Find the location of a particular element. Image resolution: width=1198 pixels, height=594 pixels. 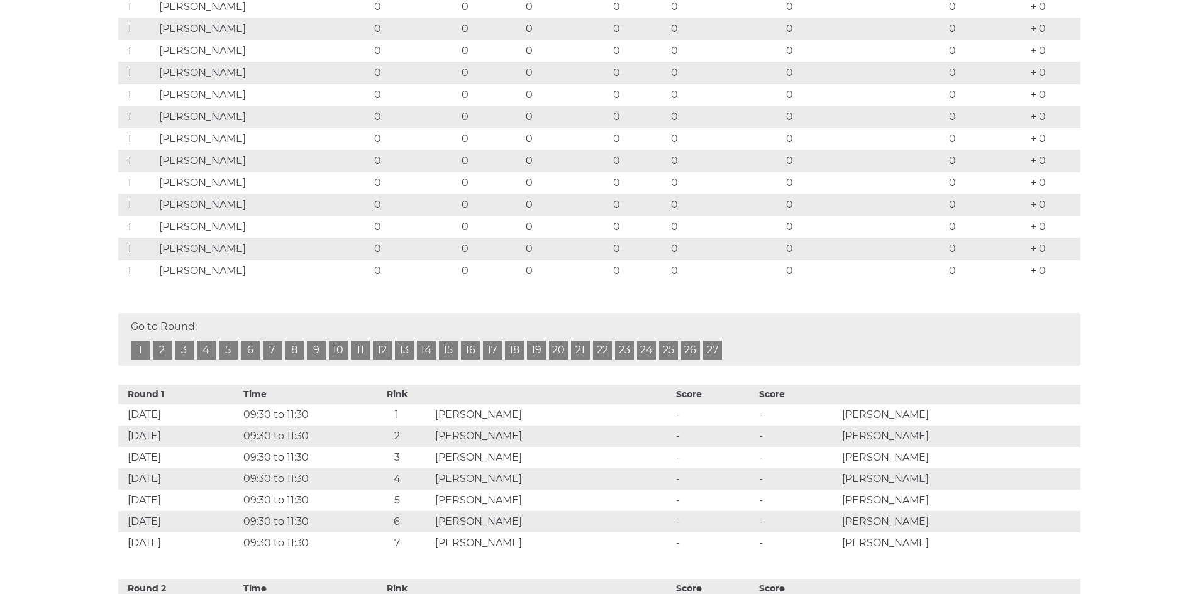

th: Score is located at coordinates (714, 394).